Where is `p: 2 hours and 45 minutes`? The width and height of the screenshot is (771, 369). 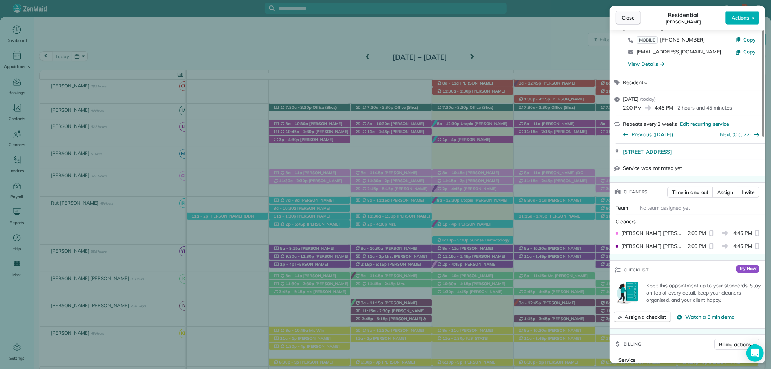 p: 2 hours and 45 minutes is located at coordinates (705, 108).